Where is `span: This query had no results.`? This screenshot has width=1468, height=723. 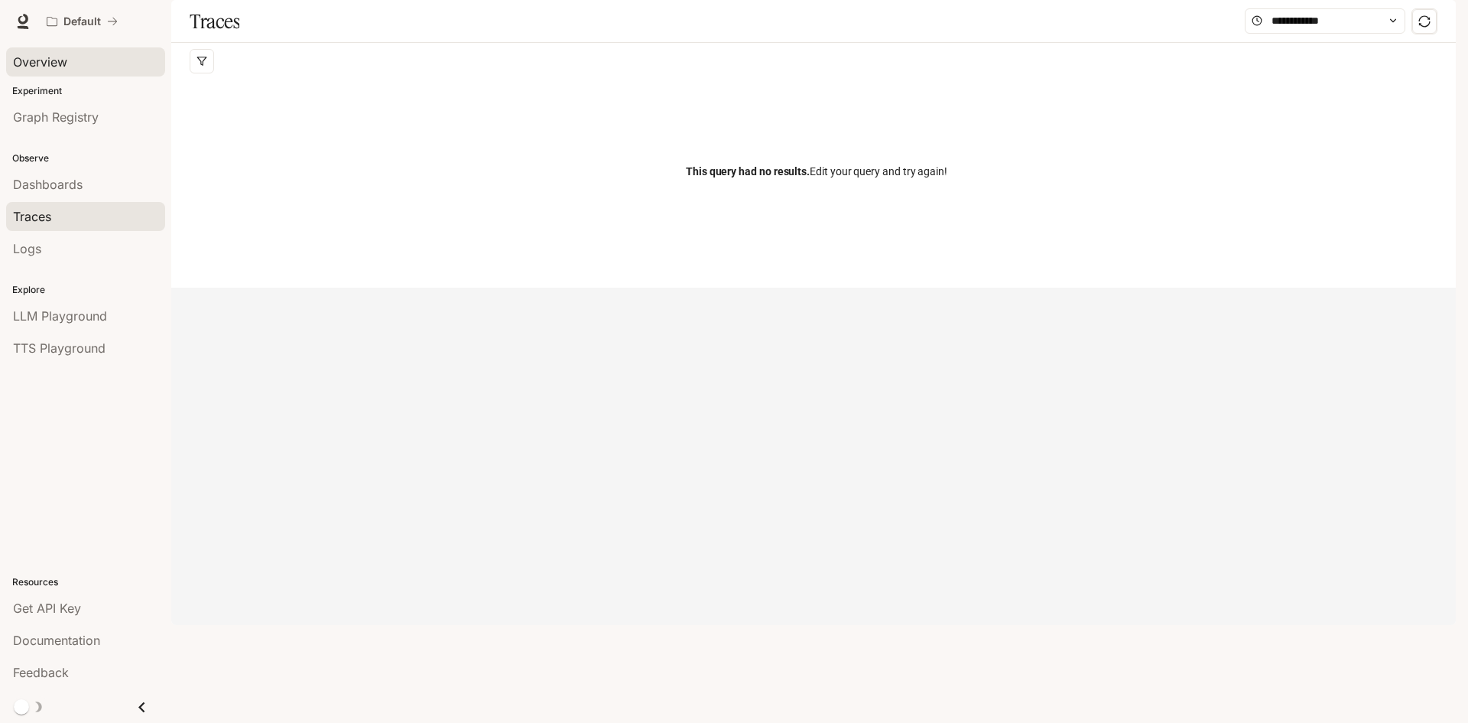 span: This query had no results. is located at coordinates (748, 171).